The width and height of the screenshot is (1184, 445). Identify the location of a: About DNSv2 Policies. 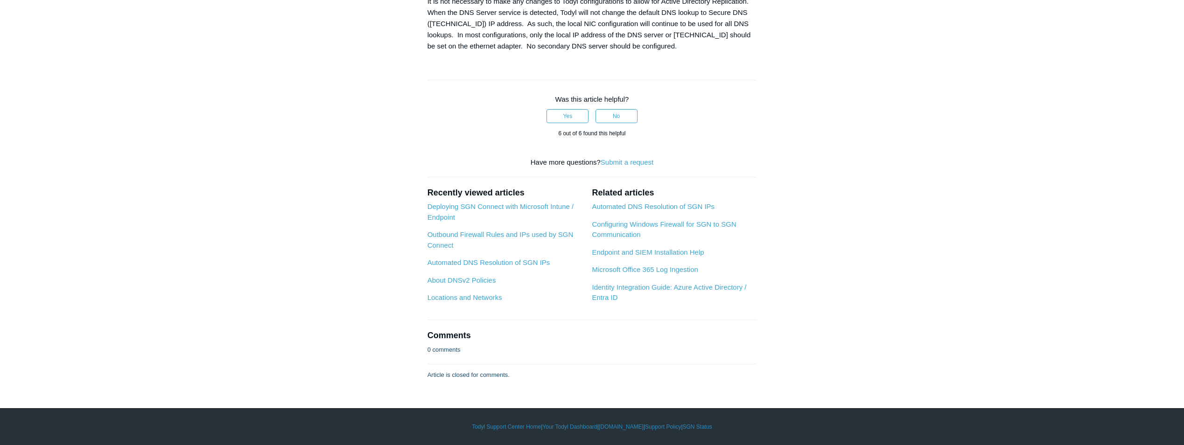
(462, 280).